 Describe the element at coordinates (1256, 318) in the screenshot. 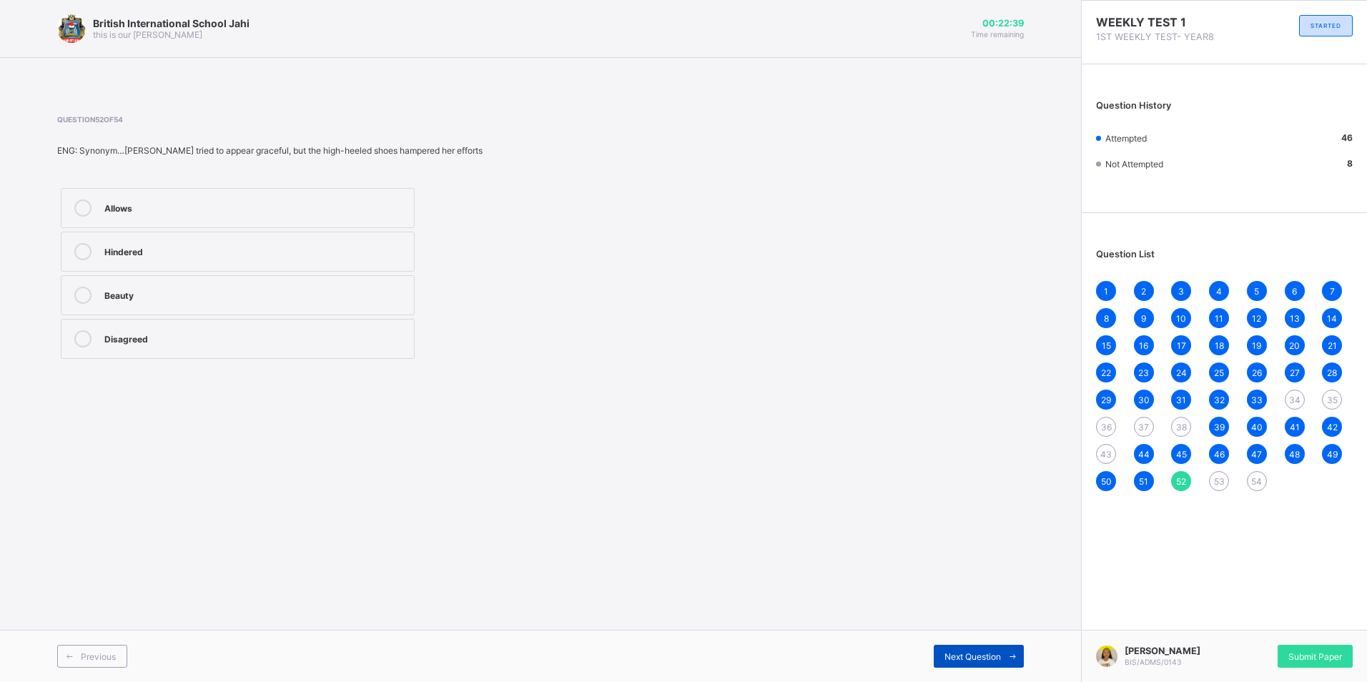

I see `span: 12` at that location.